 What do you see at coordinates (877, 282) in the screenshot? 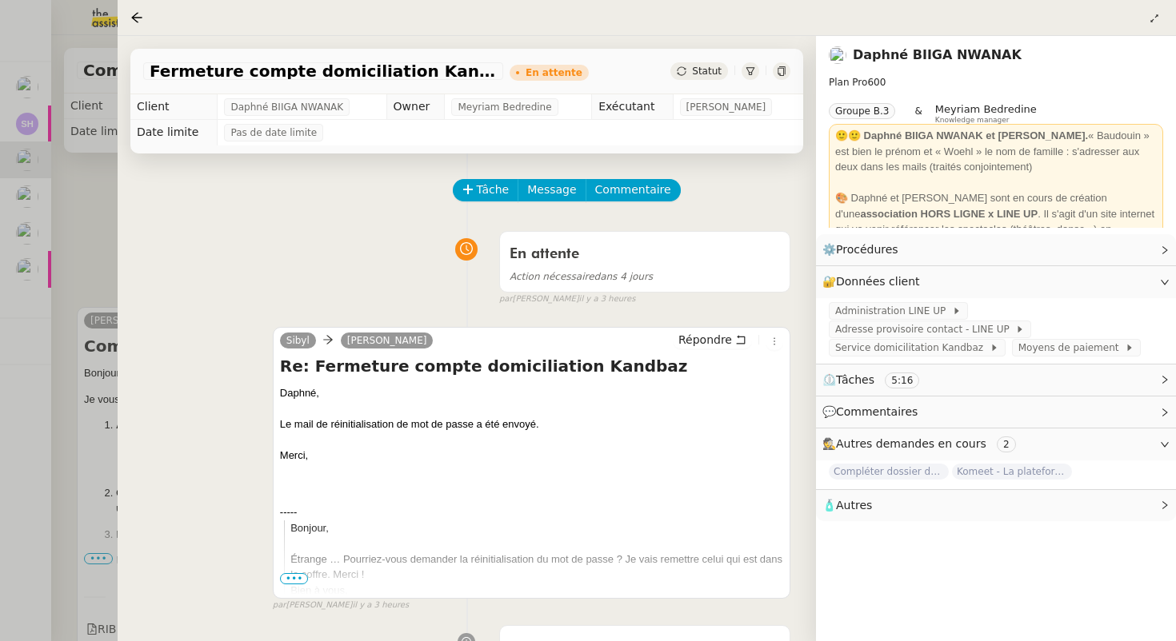
I see `span: Données client` at bounding box center [877, 282].